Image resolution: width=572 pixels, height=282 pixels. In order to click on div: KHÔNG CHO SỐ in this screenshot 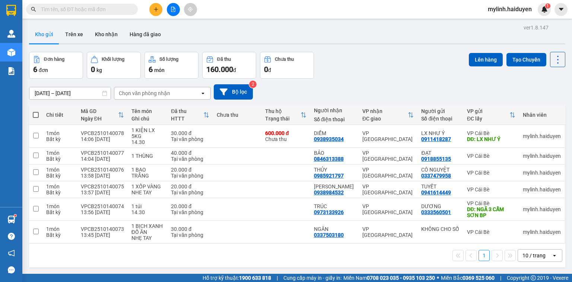, I will do `click(440, 229)`.